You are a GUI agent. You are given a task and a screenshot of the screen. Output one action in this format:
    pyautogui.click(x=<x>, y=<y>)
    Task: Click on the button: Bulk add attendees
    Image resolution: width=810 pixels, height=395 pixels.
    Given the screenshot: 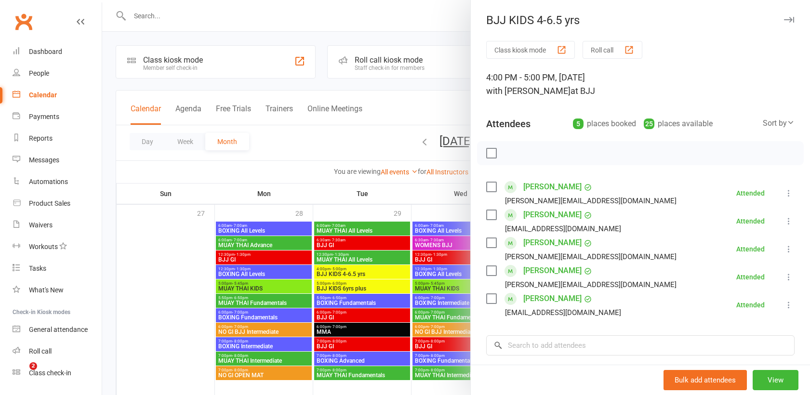 What is the action you would take?
    pyautogui.click(x=705, y=380)
    